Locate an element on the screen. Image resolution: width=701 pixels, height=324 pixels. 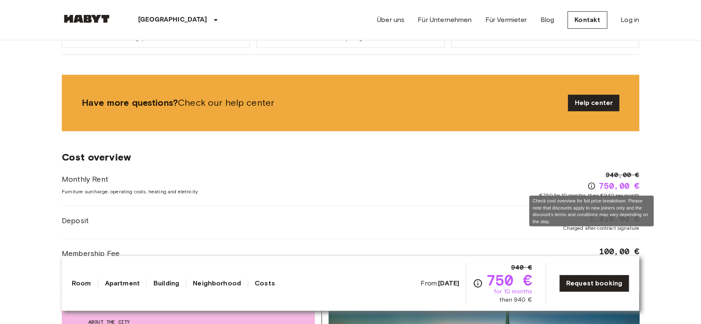
span: Membership Fee is located at coordinates (90, 253).